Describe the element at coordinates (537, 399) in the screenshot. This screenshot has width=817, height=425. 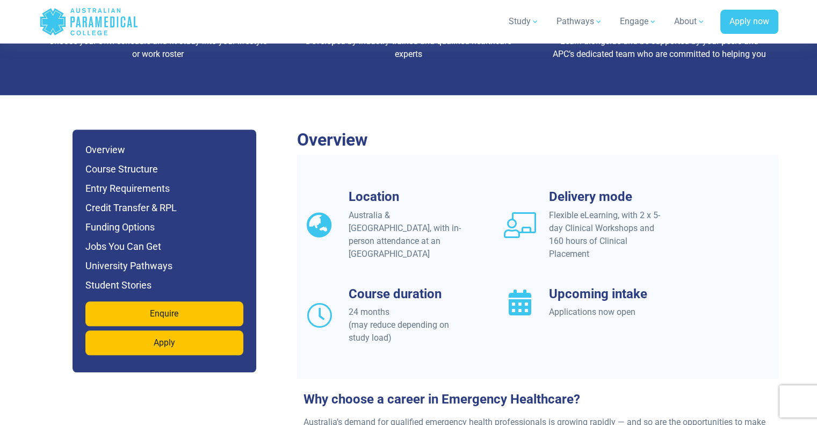
I see `h3: Why choose a career in Emergency Healthcare?` at that location.